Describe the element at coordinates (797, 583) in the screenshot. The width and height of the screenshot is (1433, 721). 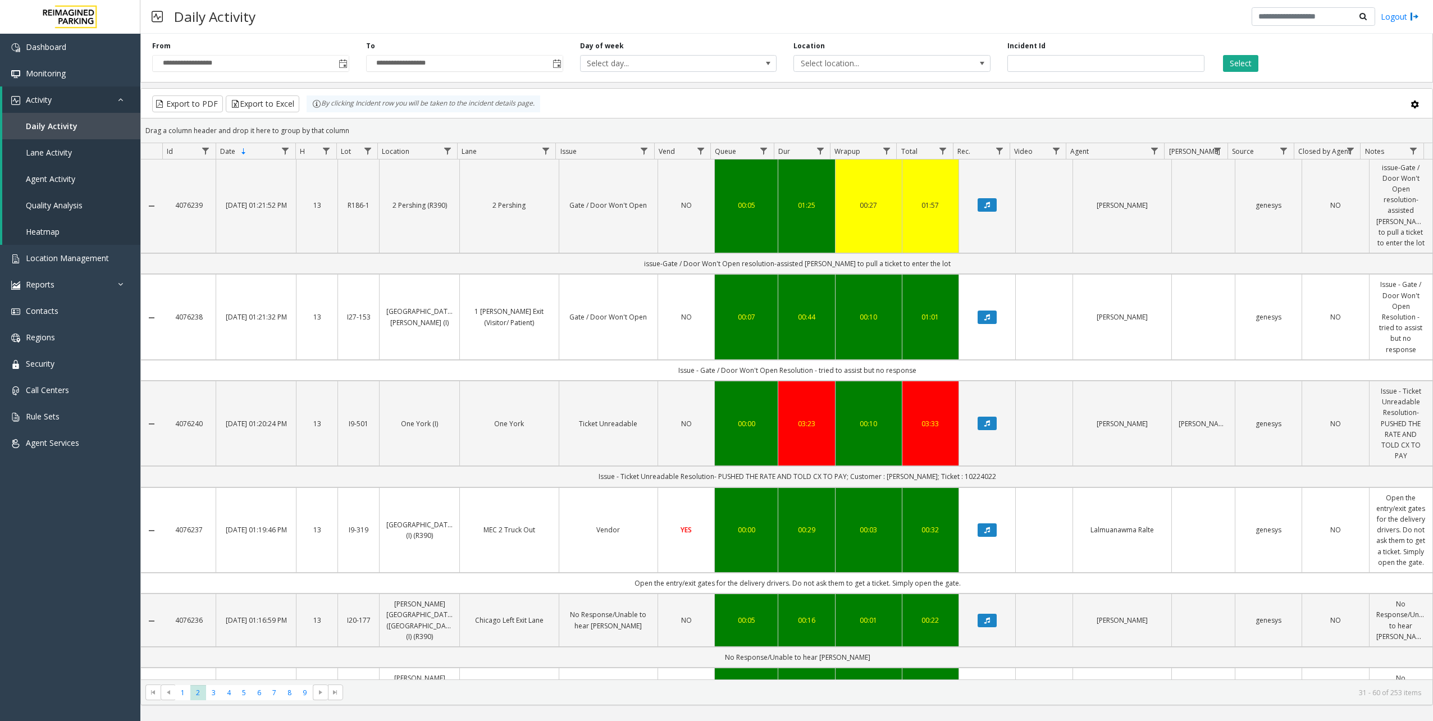
I see `td: Open the entry/exit gates for the delivery drivers. Do not ask them to get a ticket. Simply open ...` at that location.